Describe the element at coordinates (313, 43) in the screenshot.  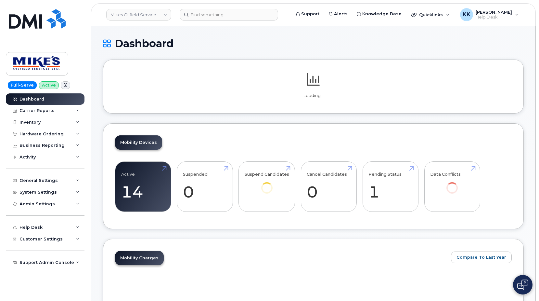
I see `h1: Dashboard` at that location.